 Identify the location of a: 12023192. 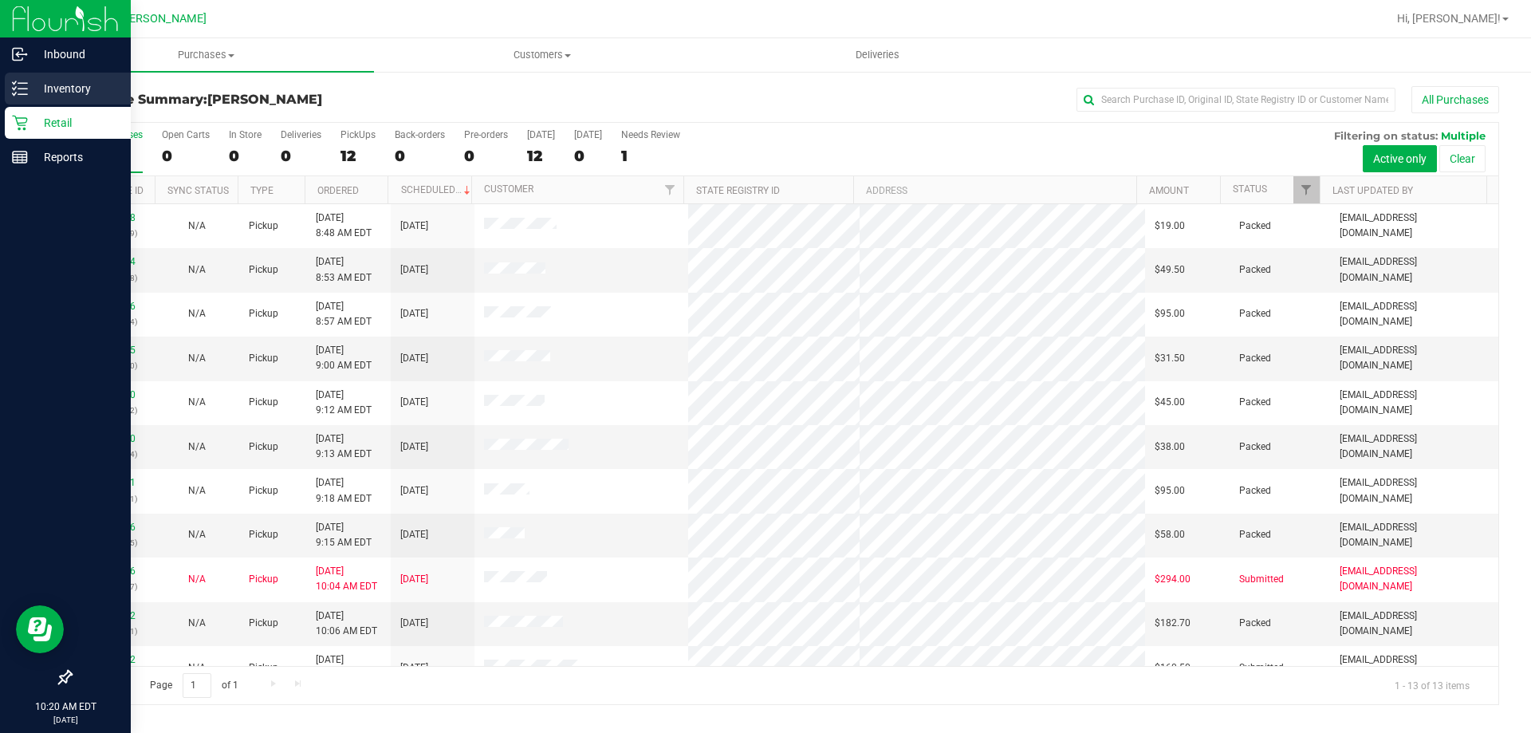
(113, 616).